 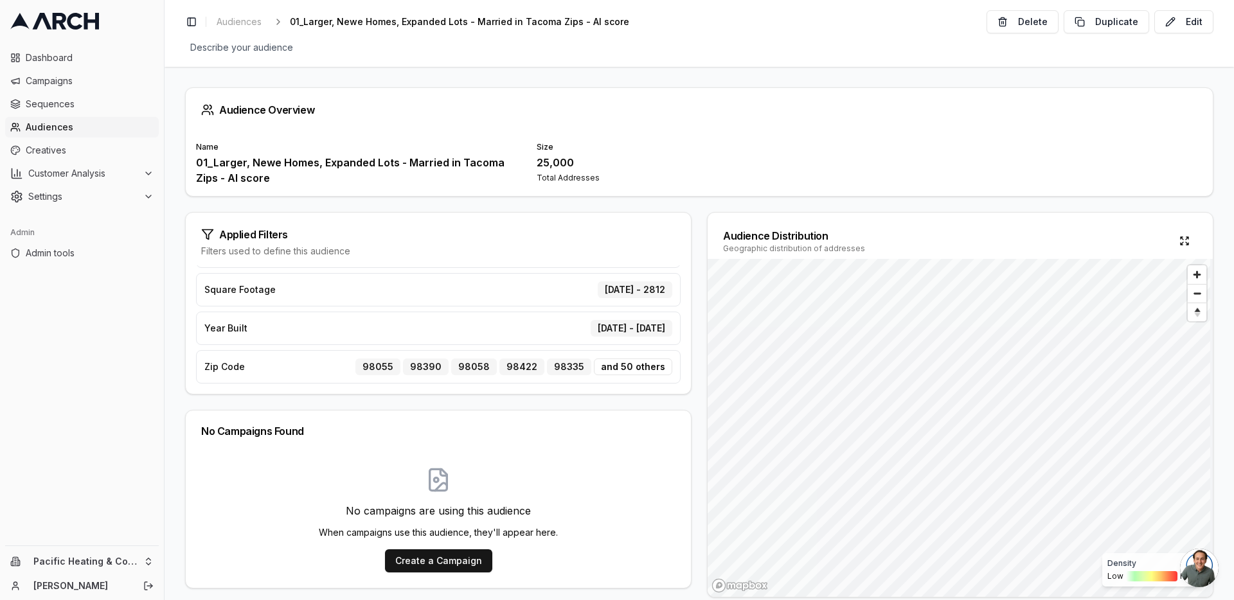 I want to click on div: Size, so click(x=699, y=147).